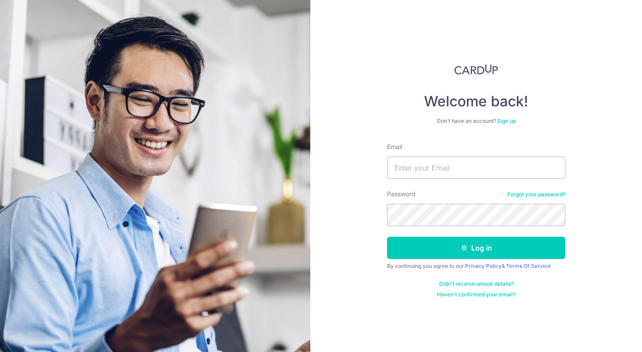 This screenshot has height=352, width=642. What do you see at coordinates (476, 284) in the screenshot?
I see `a: Didn't receive unlock details?` at bounding box center [476, 284].